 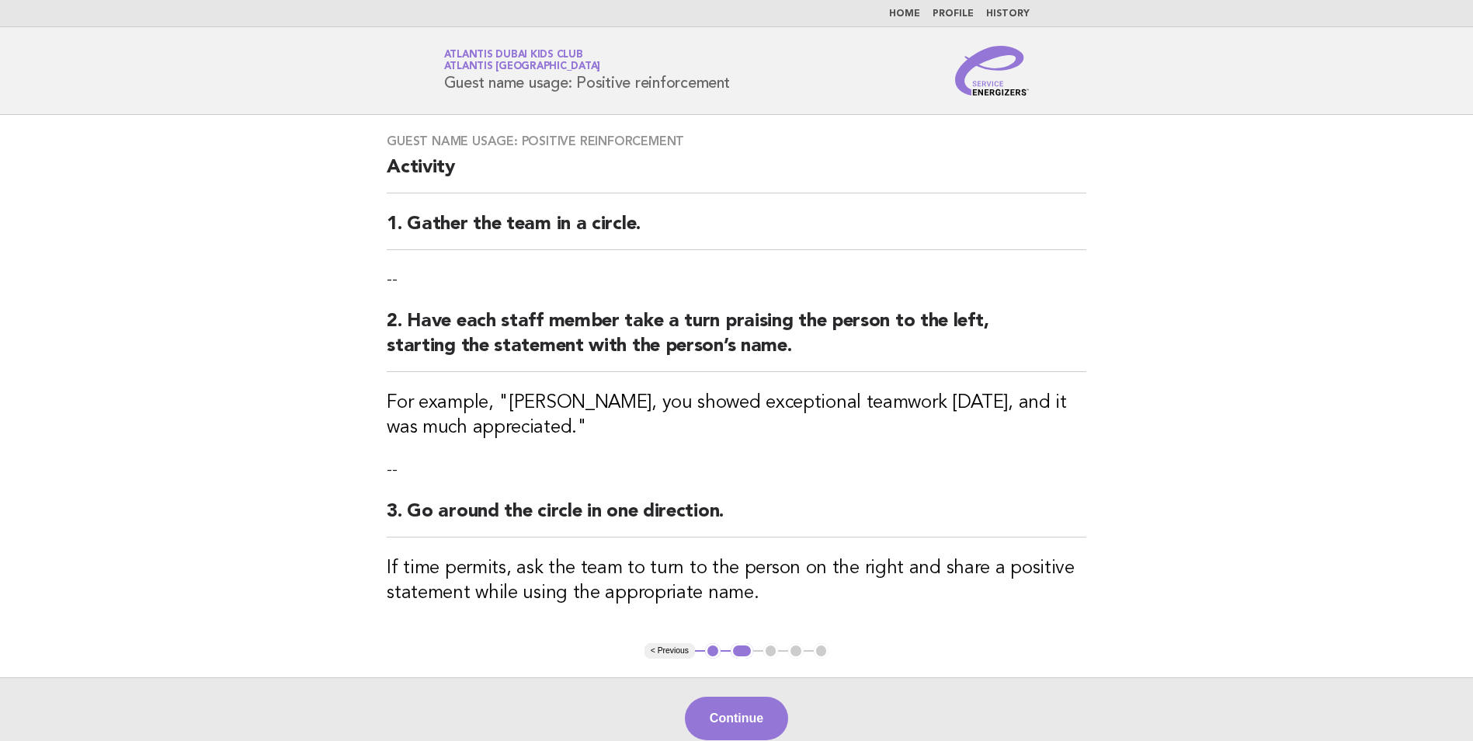 What do you see at coordinates (1008, 14) in the screenshot?
I see `a: History` at bounding box center [1008, 14].